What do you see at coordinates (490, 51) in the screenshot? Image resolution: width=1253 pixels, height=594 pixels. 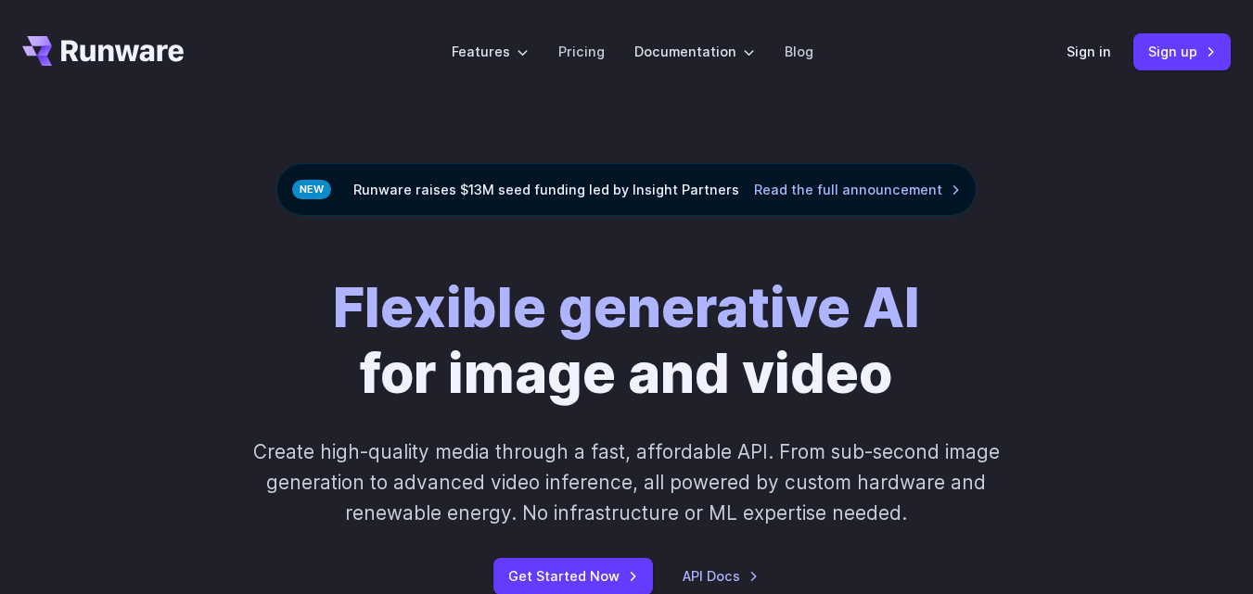 I see `label: Features` at bounding box center [490, 51].